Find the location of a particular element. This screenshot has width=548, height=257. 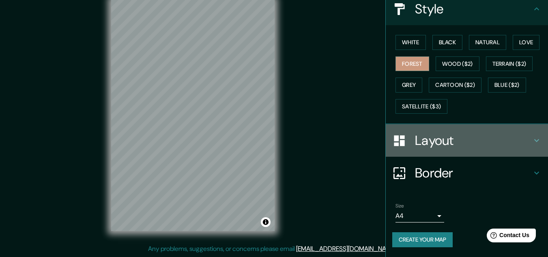

div: A4 is located at coordinates (420, 216).